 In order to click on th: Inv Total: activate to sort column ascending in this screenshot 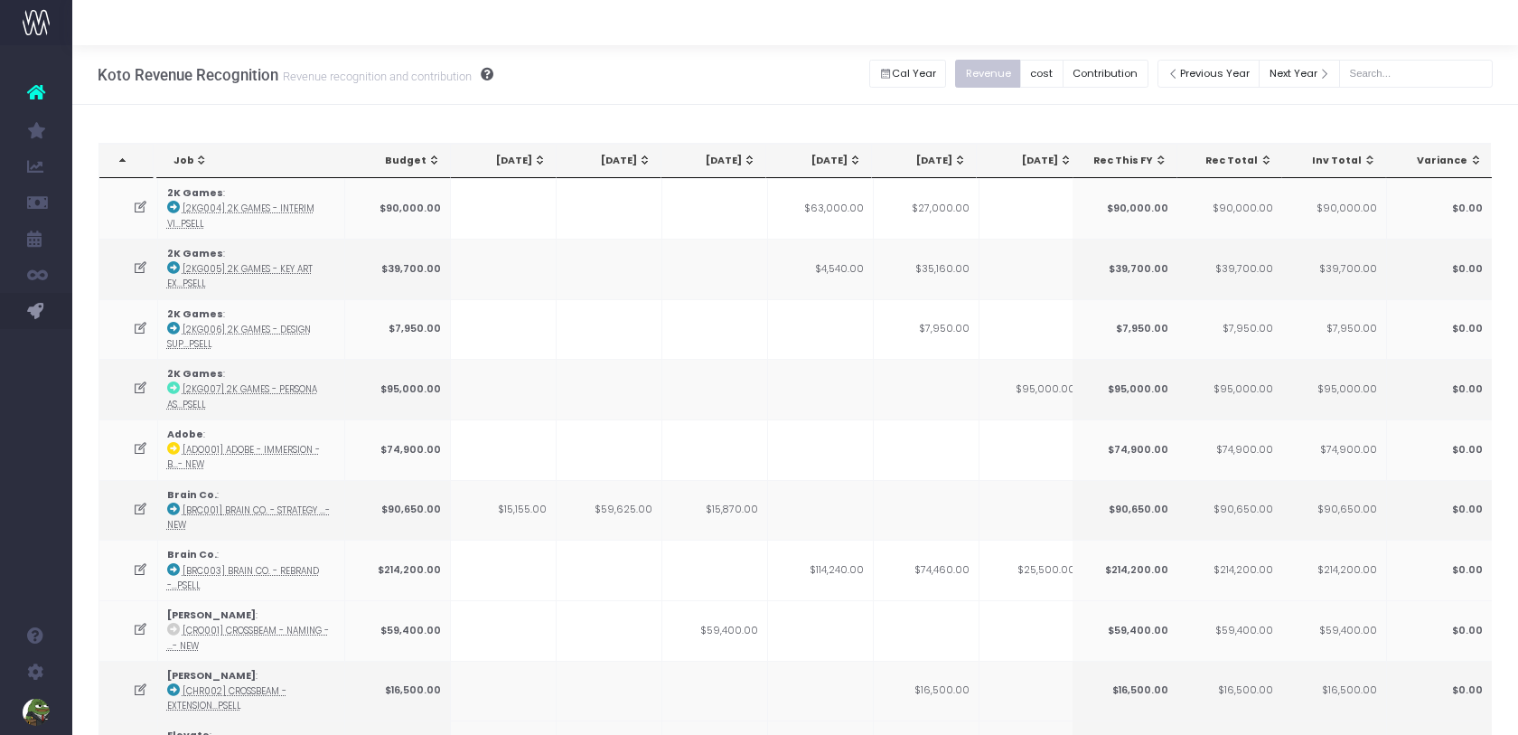, I will do `click(1334, 161)`.